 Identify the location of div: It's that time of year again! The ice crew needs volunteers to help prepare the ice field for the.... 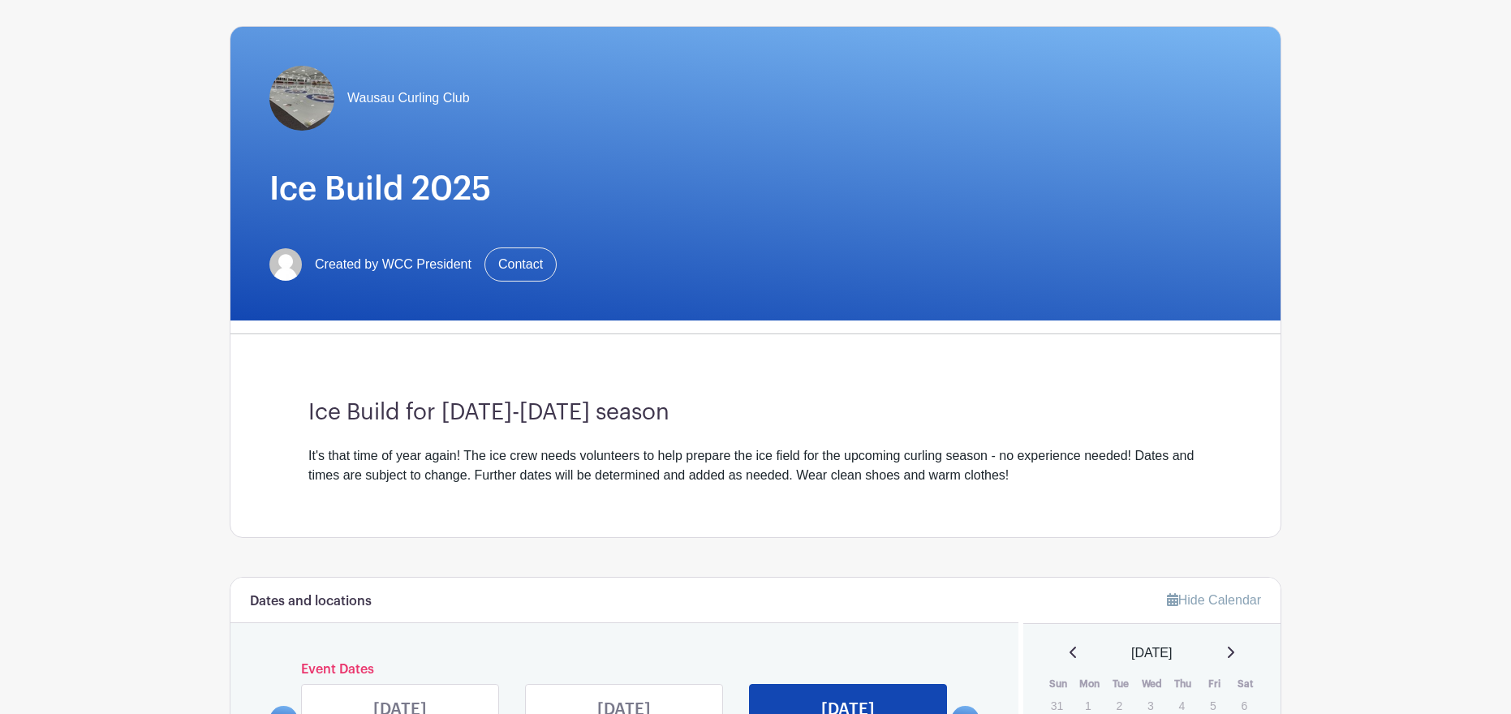
(755, 466).